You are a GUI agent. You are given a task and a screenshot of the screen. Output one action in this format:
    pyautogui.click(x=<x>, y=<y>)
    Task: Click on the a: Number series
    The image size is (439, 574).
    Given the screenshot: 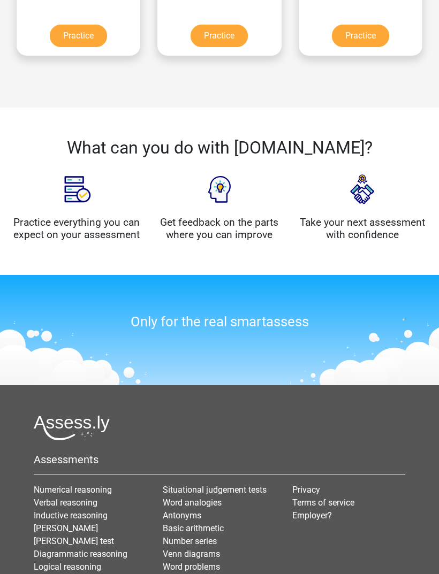 What is the action you would take?
    pyautogui.click(x=189, y=541)
    